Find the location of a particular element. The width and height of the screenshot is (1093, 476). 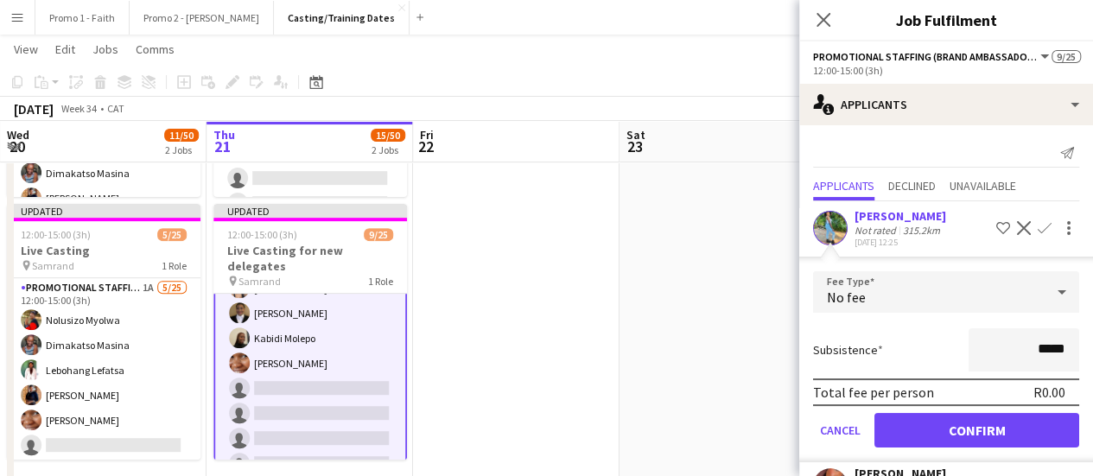

button: Confirm is located at coordinates (976, 430).